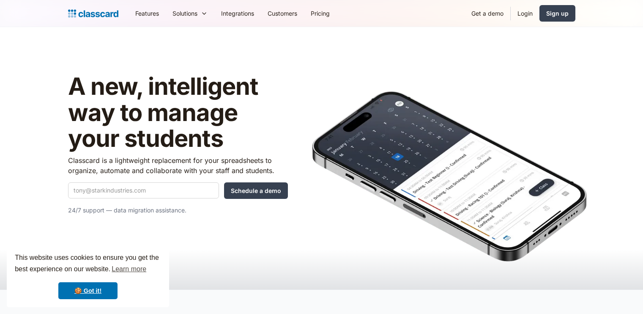 The width and height of the screenshot is (643, 314). Describe the element at coordinates (282, 13) in the screenshot. I see `a: Customers` at that location.